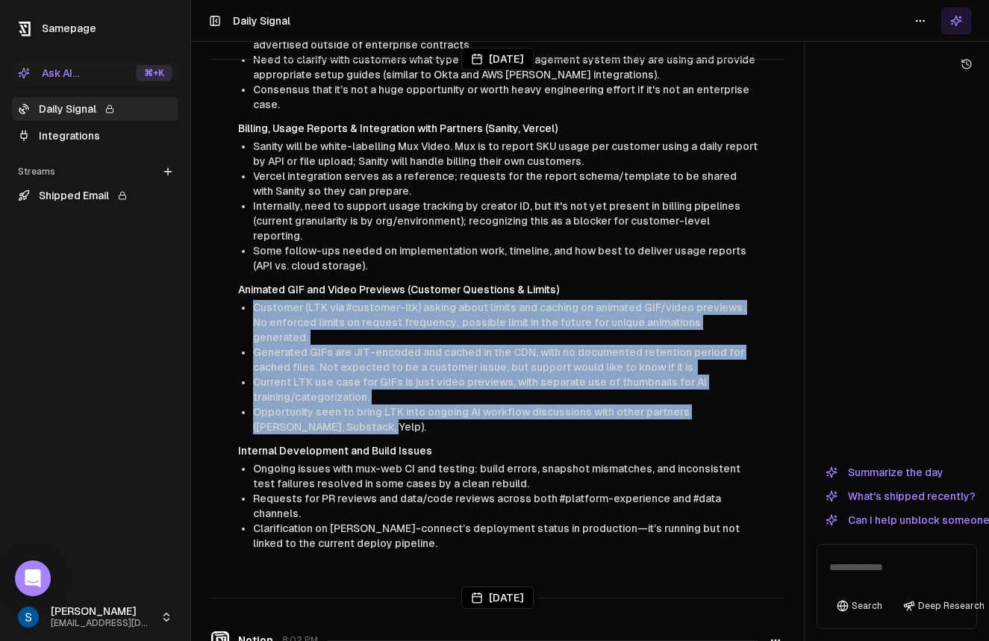 The width and height of the screenshot is (989, 641). Describe the element at coordinates (261, 21) in the screenshot. I see `h1: Daily Signal` at that location.